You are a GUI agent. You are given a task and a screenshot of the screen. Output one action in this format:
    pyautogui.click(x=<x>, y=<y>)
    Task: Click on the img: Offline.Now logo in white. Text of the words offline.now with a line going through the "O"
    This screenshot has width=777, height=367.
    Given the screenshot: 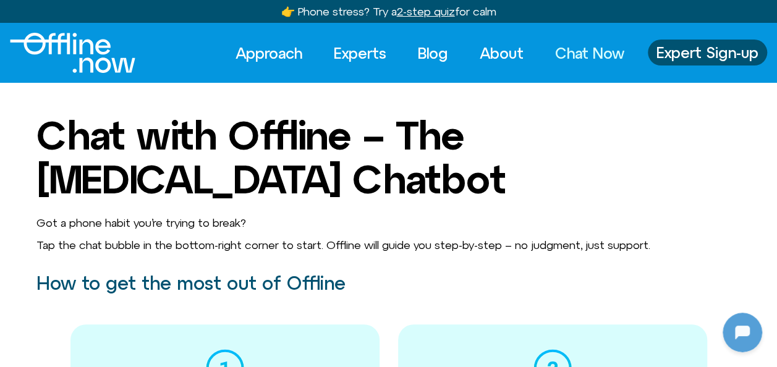 What is the action you would take?
    pyautogui.click(x=72, y=53)
    